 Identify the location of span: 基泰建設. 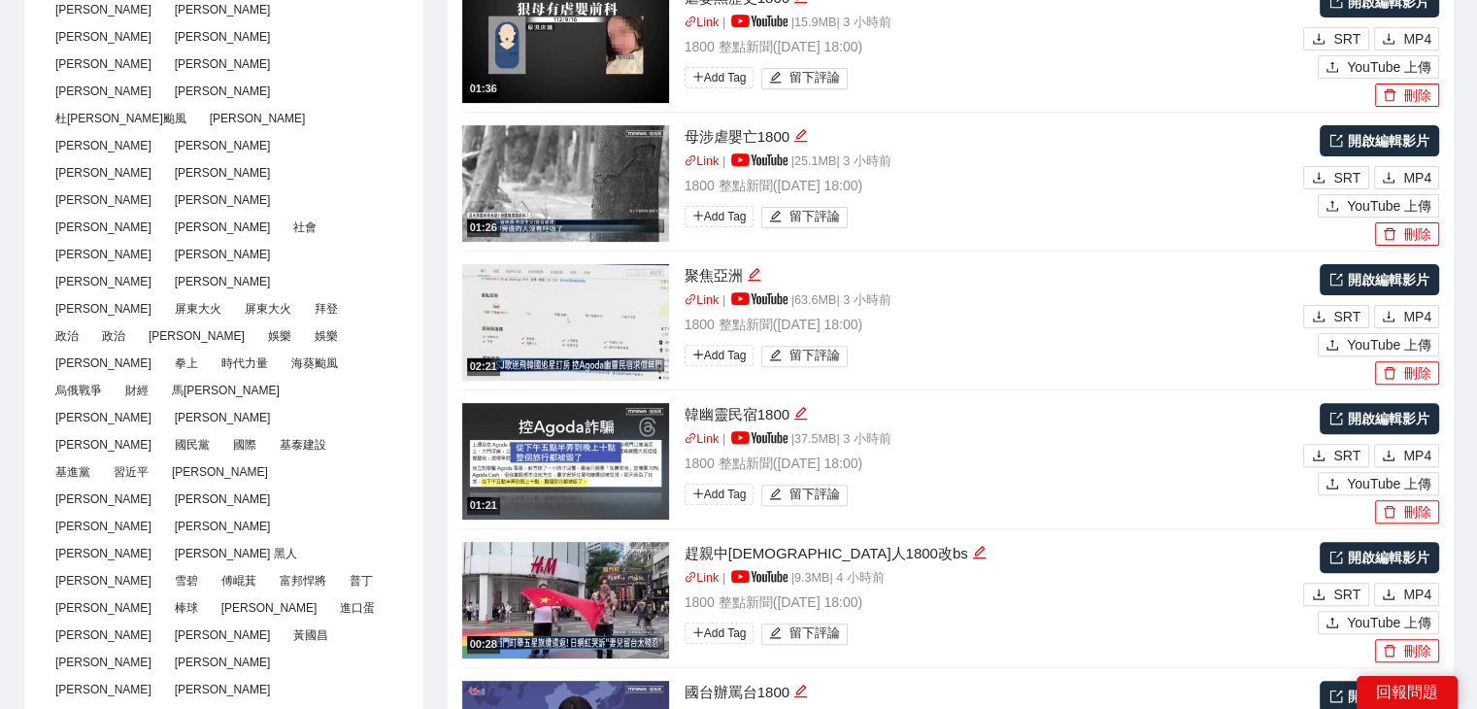
(303, 445).